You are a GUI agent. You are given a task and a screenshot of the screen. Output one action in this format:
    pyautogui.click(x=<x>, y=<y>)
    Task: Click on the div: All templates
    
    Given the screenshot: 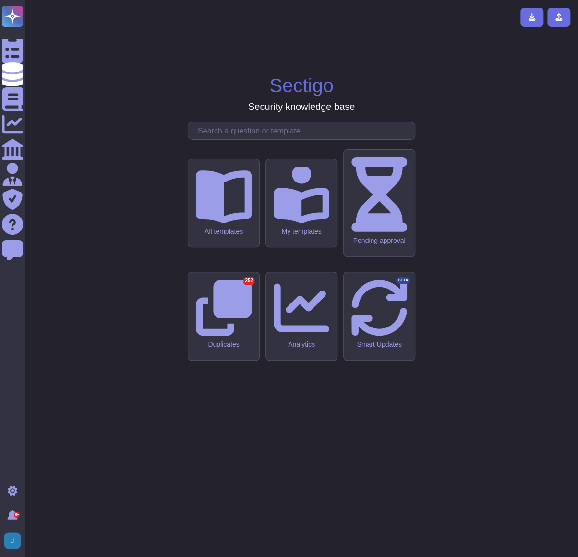 What is the action you would take?
    pyautogui.click(x=224, y=232)
    